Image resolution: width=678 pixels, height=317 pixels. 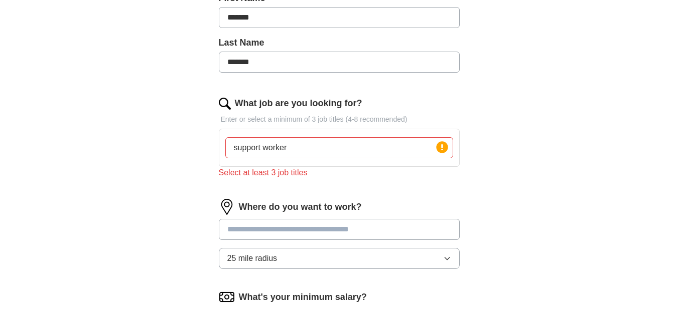 I want to click on img: salary.png, so click(x=227, y=297).